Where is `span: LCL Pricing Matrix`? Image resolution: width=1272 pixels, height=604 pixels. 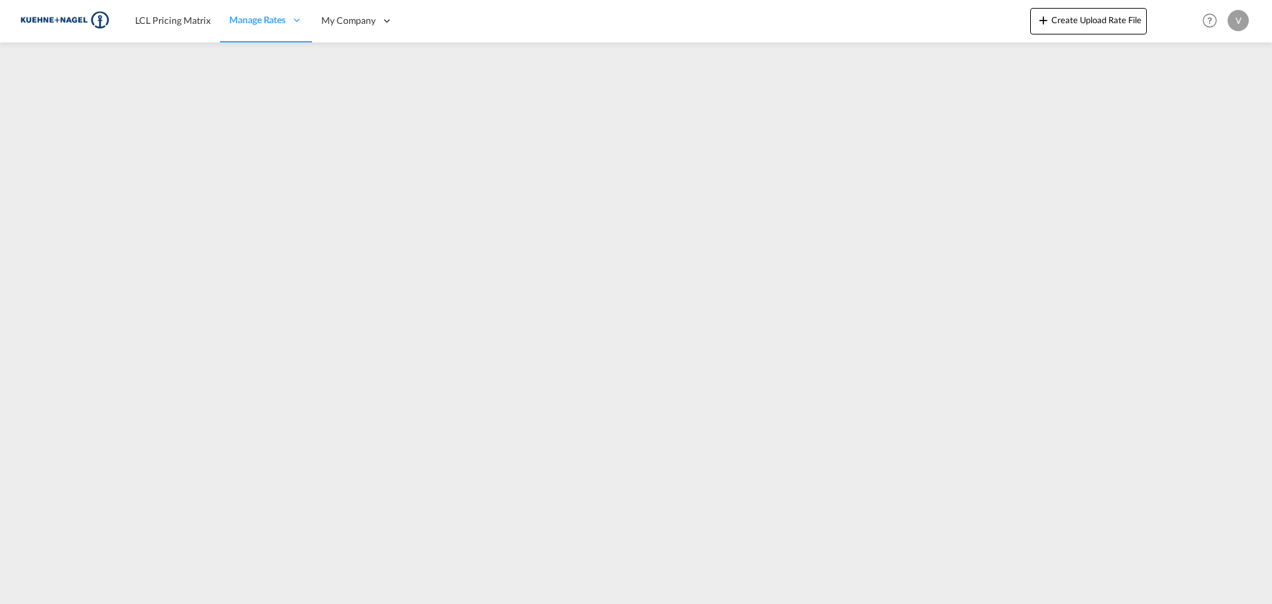 span: LCL Pricing Matrix is located at coordinates (173, 20).